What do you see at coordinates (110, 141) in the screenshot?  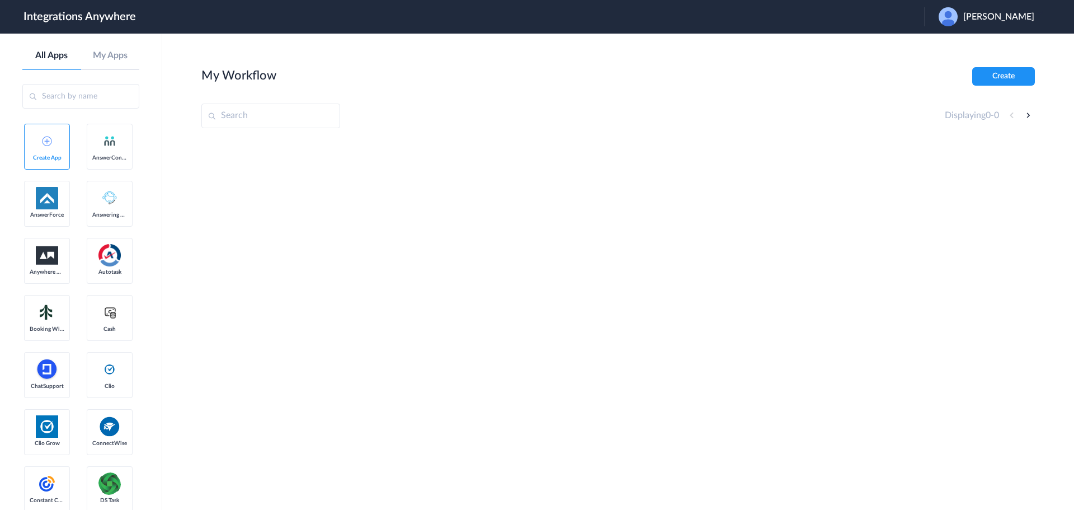 I see `img: answerconnect-logo.svg` at bounding box center [110, 141].